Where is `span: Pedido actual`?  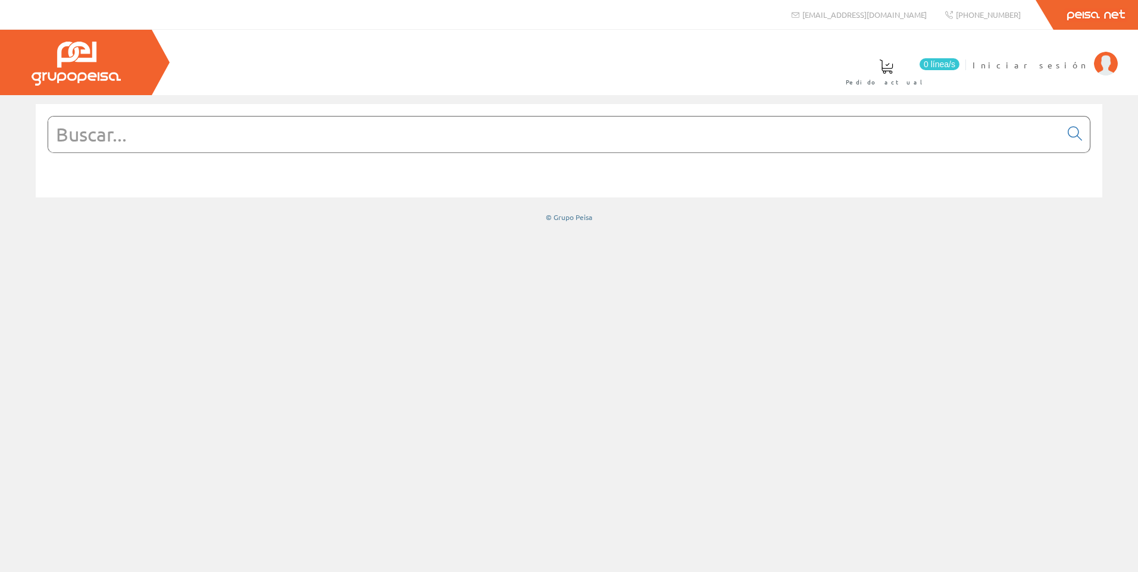
span: Pedido actual is located at coordinates (886, 82).